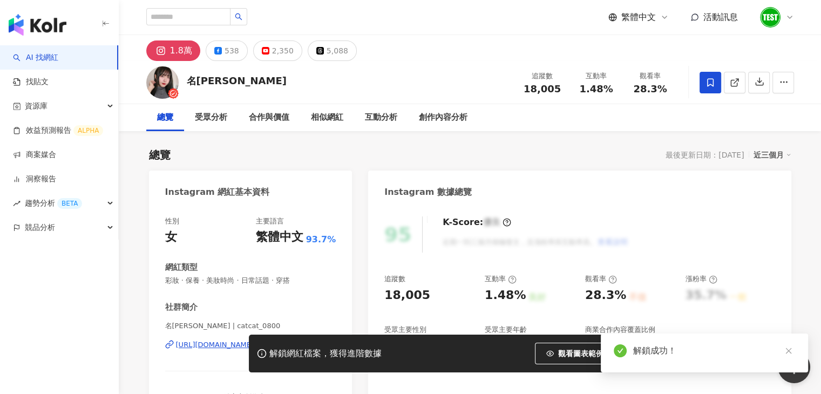 The height and width of the screenshot is (394, 821). Describe the element at coordinates (701, 279) in the screenshot. I see `div: 漲粉率` at that location.